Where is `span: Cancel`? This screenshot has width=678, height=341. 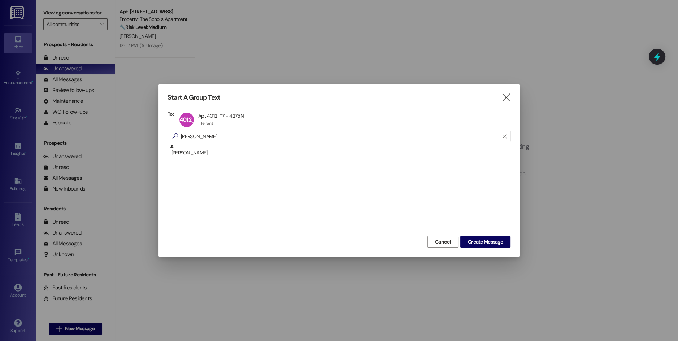 span: Cancel is located at coordinates (443, 242).